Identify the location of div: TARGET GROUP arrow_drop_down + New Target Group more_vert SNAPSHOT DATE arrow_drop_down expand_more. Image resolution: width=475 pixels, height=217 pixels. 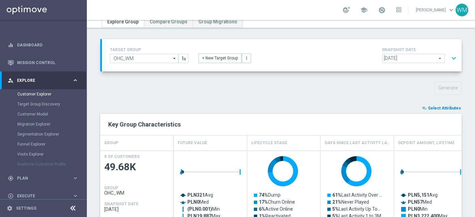
(281, 55).